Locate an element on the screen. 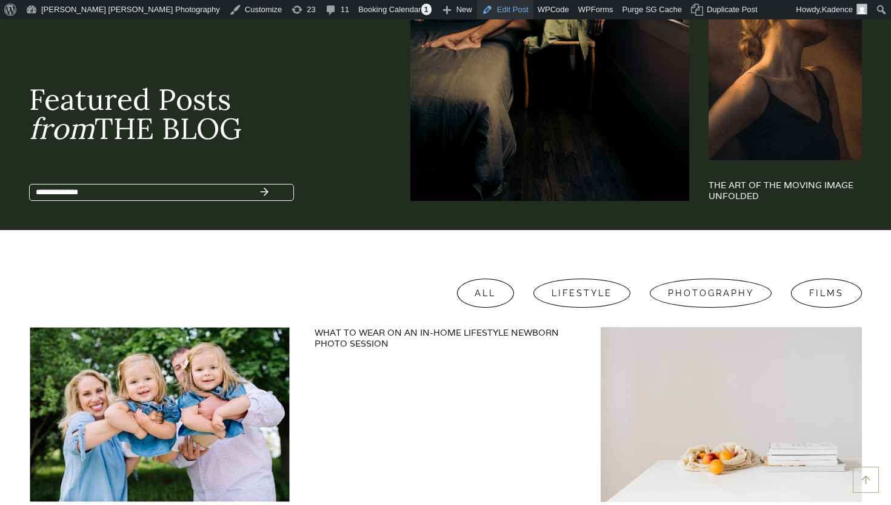 The height and width of the screenshot is (505, 891). a: An Elevated Experience is located at coordinates (731, 414).